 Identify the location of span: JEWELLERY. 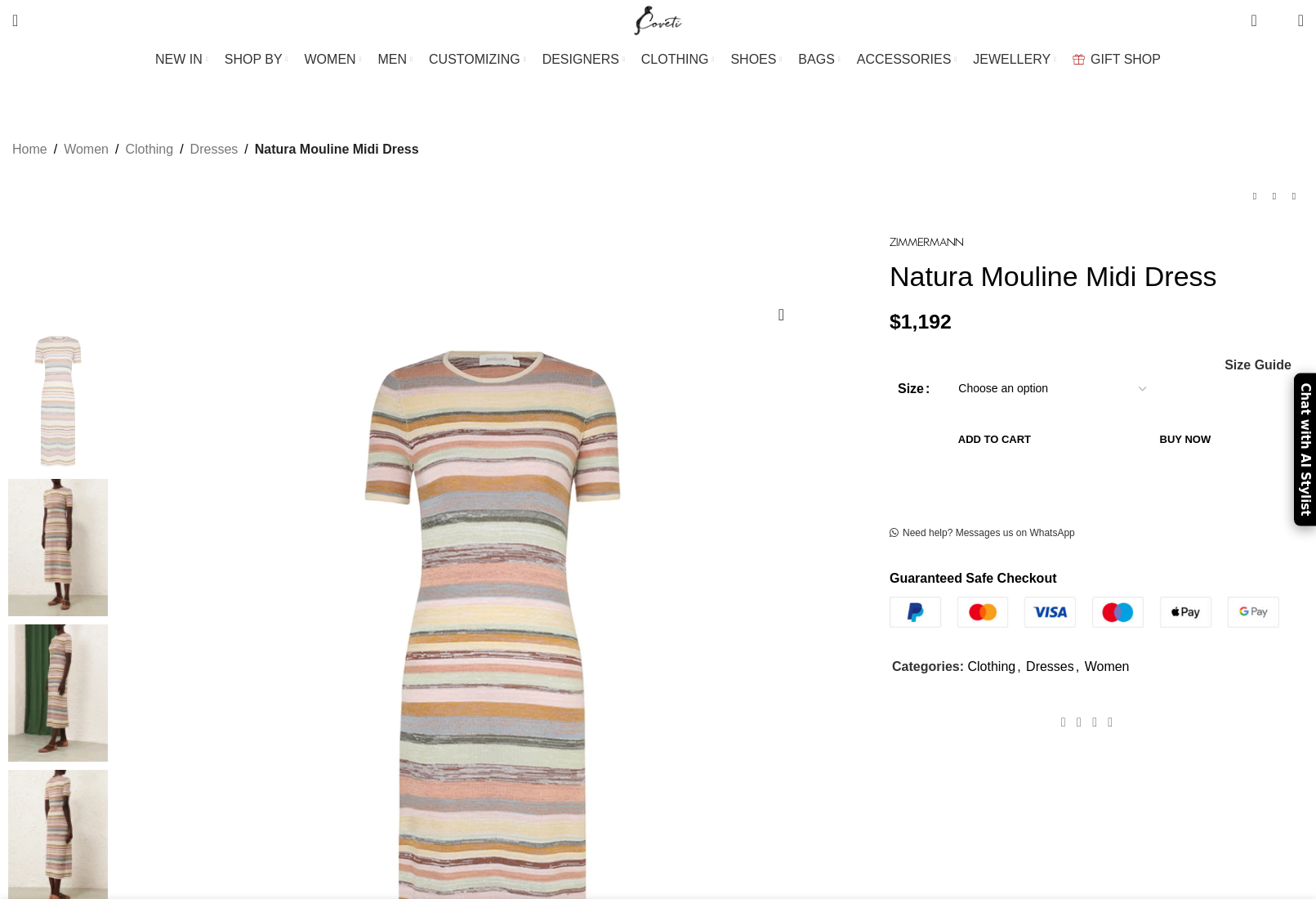
(1011, 59).